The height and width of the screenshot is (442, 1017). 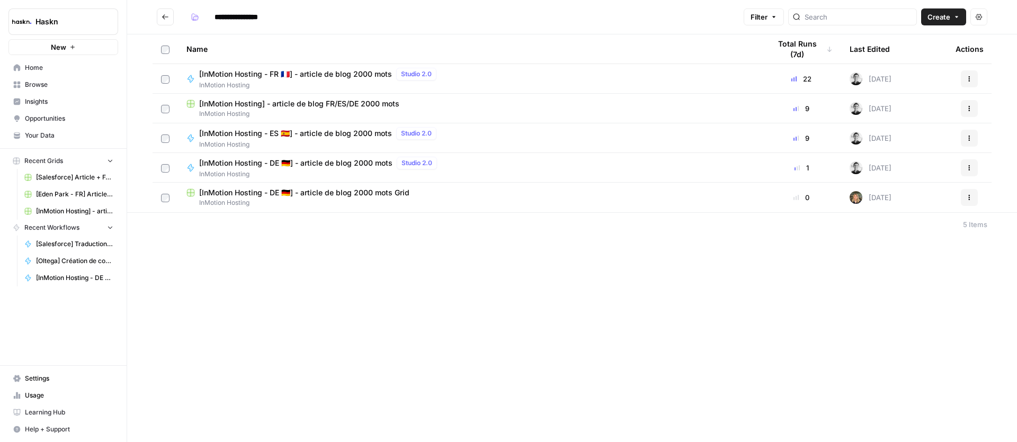 What do you see at coordinates (63, 68) in the screenshot?
I see `a: Home` at bounding box center [63, 68].